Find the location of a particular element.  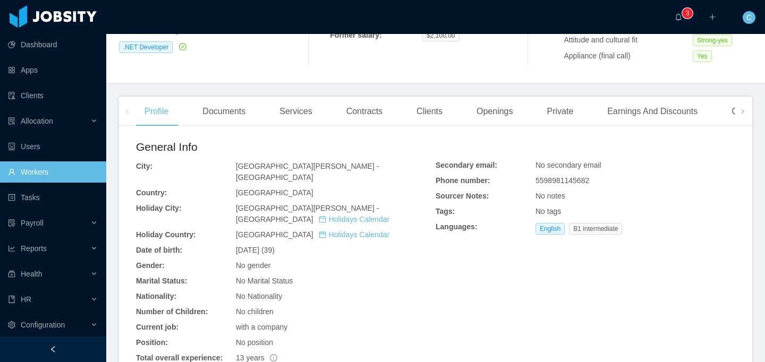

b: Nationality: is located at coordinates (156, 296).